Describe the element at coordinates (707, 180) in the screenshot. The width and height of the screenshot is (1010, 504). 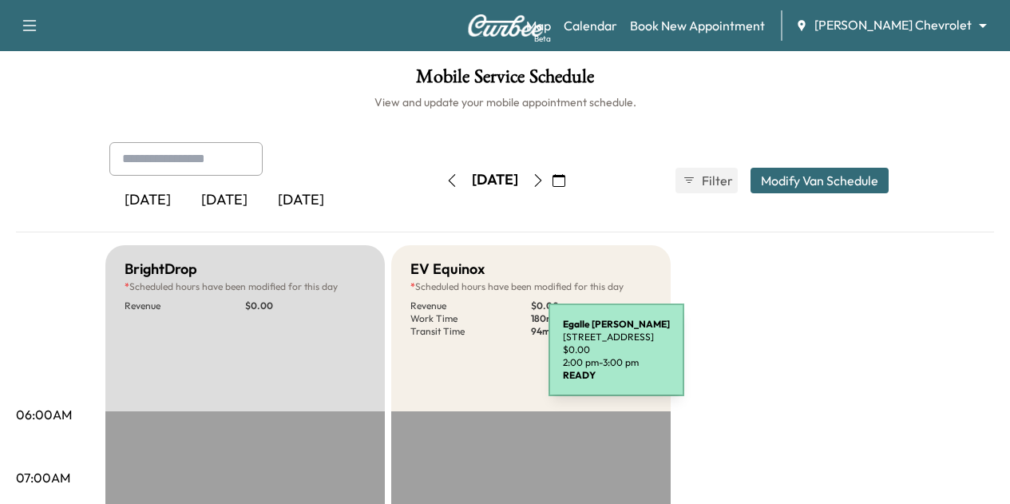
I see `button: Filter` at that location.